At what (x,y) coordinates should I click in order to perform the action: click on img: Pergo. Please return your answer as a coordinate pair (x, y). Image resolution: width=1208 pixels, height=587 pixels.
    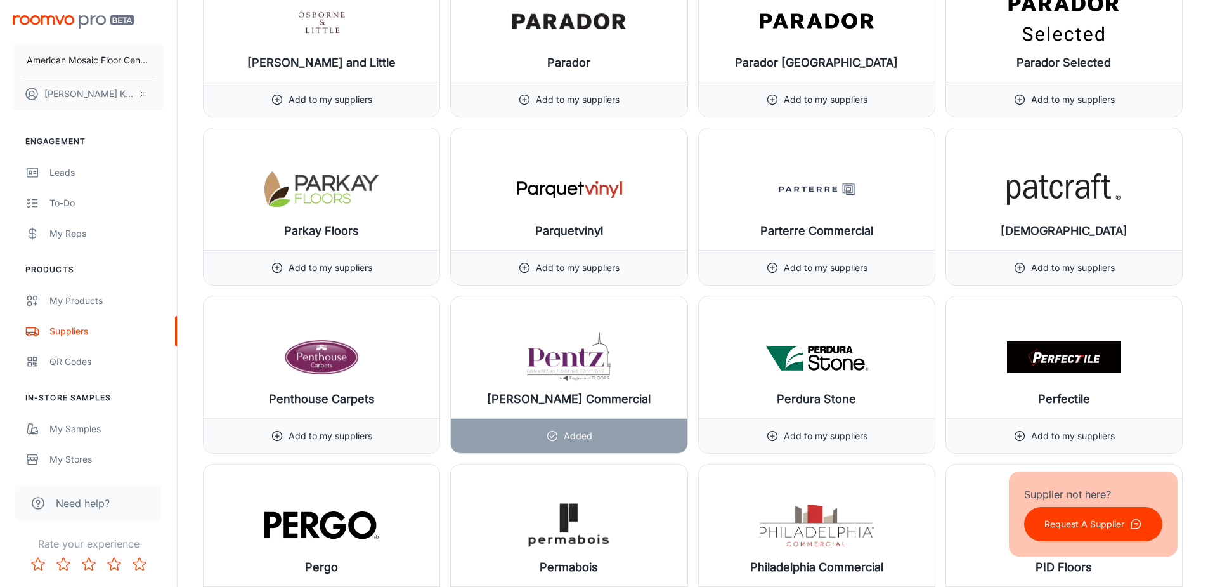
    Looking at the image, I should click on (322, 525).